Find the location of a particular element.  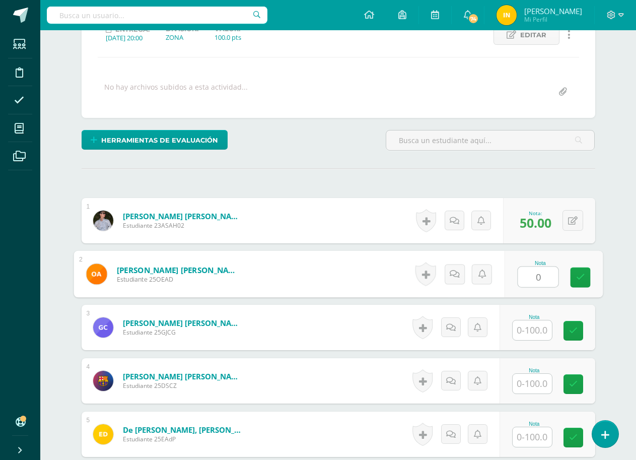

img: 368bf9bf7da4bbc938b9953abf0b3e48.png is located at coordinates (103, 381).